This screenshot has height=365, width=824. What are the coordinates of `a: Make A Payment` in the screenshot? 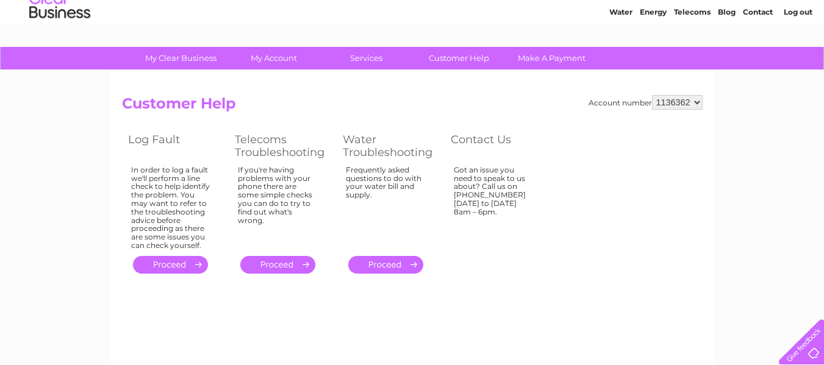 It's located at (551, 58).